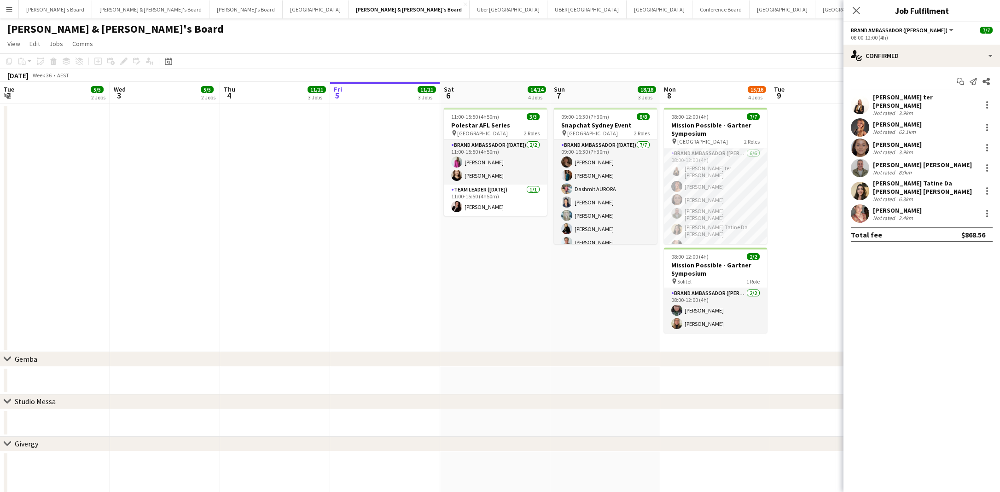 The height and width of the screenshot is (492, 1000). Describe the element at coordinates (229, 89) in the screenshot. I see `span: Thu` at that location.